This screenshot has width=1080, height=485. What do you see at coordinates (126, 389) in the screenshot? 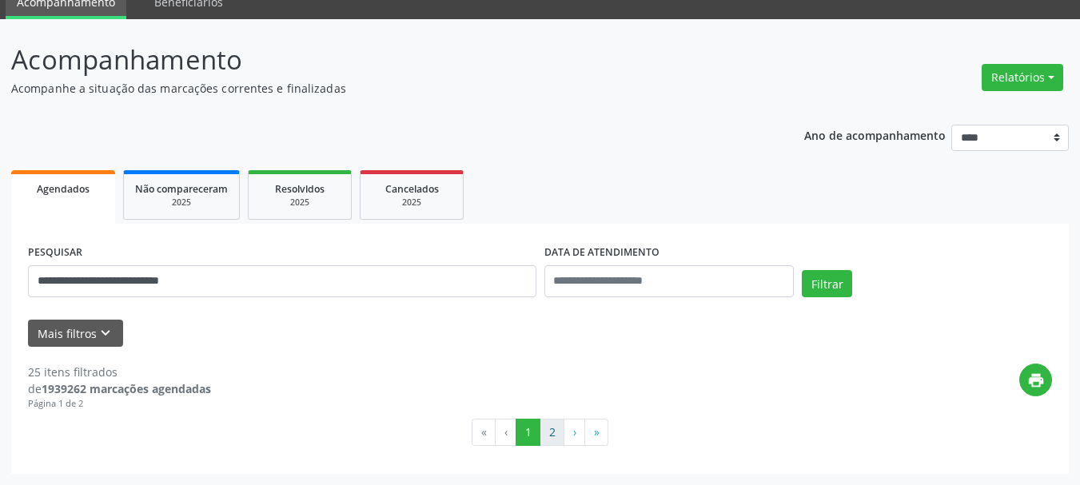
I see `strong: 1939262 marcações agendadas` at bounding box center [126, 389].